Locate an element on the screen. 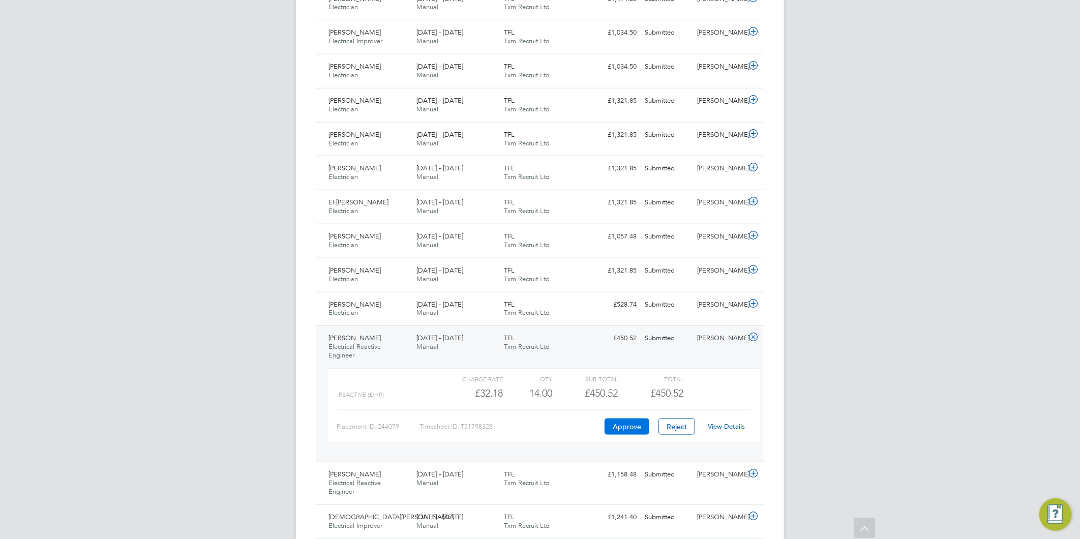 Image resolution: width=1080 pixels, height=539 pixels. div: Total is located at coordinates (650, 379).